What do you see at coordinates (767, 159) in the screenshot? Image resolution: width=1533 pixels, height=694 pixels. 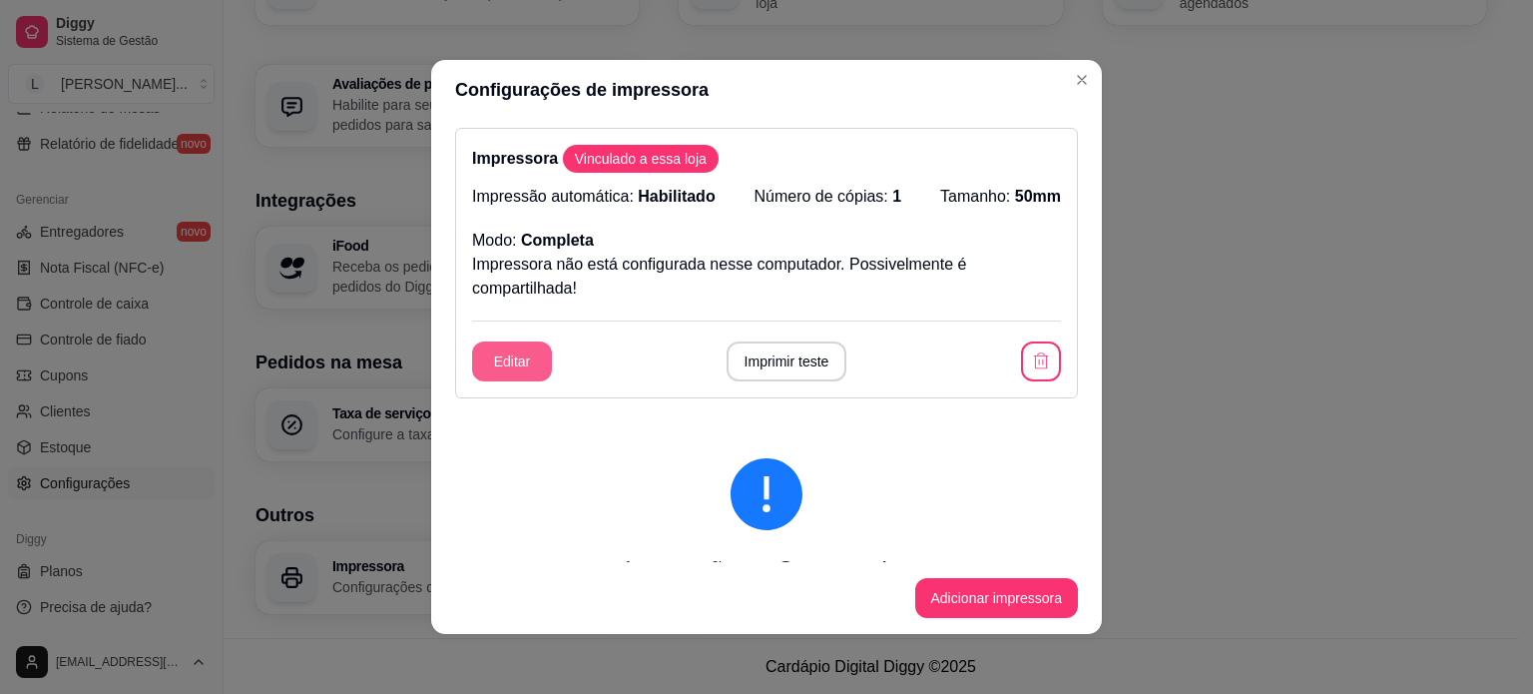 I see `p: Impressora` at bounding box center [767, 159].